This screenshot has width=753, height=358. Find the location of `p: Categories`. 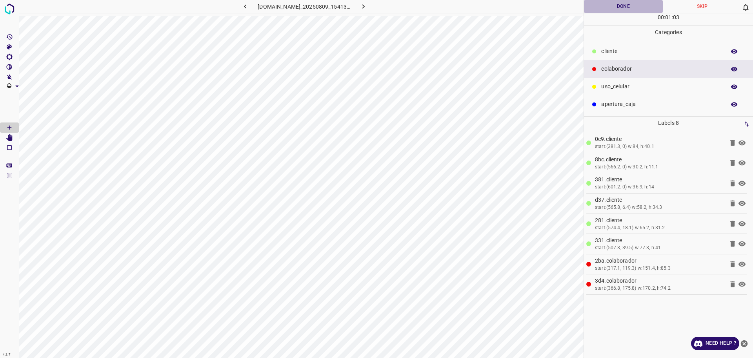

p: Categories is located at coordinates (668, 32).